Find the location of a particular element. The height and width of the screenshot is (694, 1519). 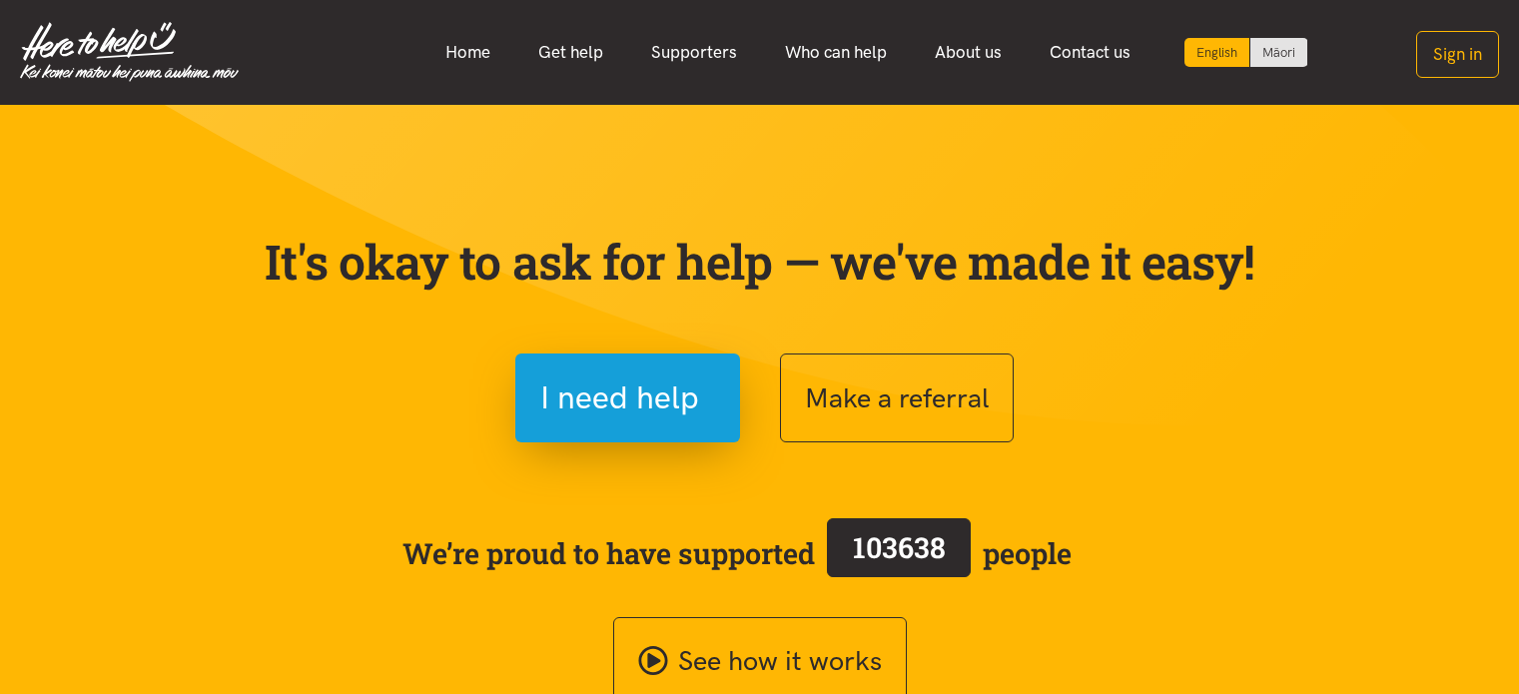

a: 103638 is located at coordinates (899, 553).